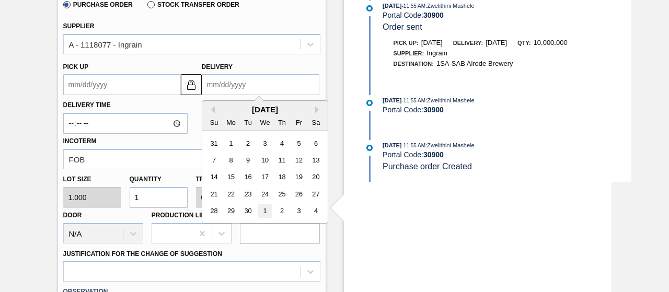  Describe the element at coordinates (143, 254) in the screenshot. I see `label: Justification for the Change of Suggestion` at that location.